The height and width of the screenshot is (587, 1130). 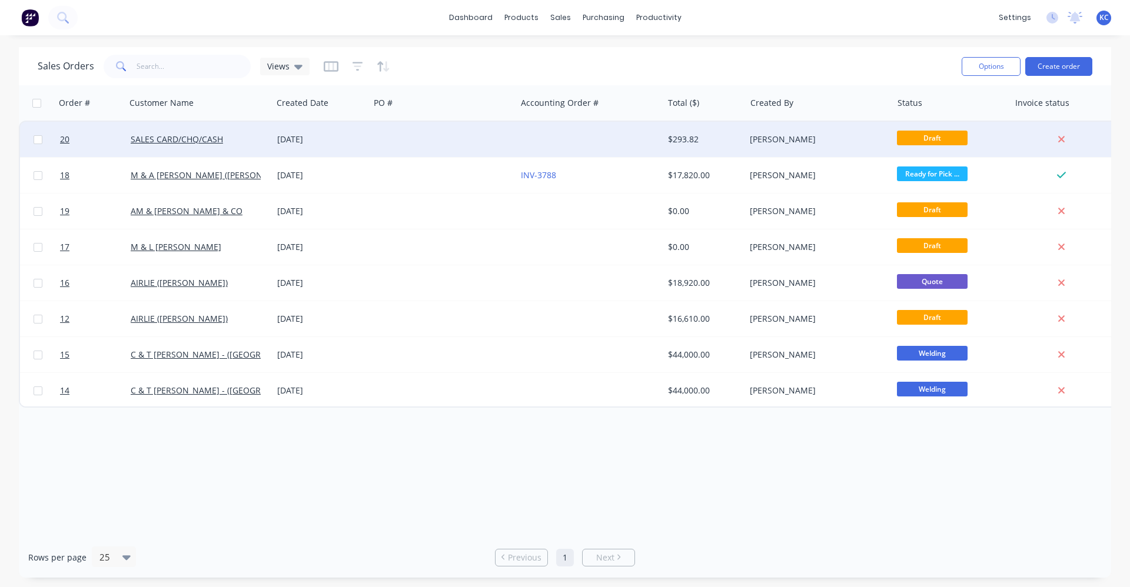 What do you see at coordinates (65, 139) in the screenshot?
I see `span: 20` at bounding box center [65, 139].